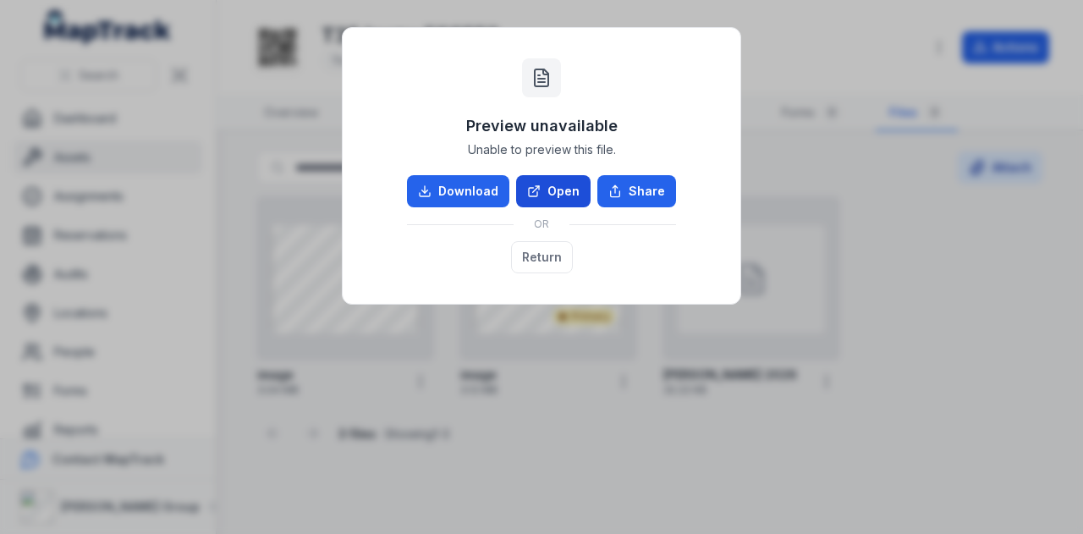 This screenshot has width=1083, height=534. Describe the element at coordinates (458, 191) in the screenshot. I see `a: Download` at that location.